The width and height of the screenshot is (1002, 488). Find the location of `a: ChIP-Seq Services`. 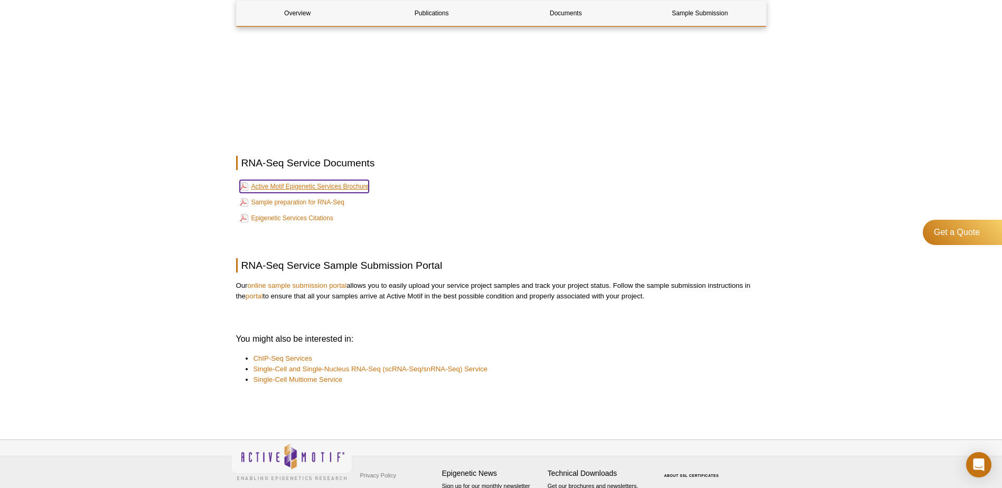

a: ChIP-Seq Services is located at coordinates (283, 359).